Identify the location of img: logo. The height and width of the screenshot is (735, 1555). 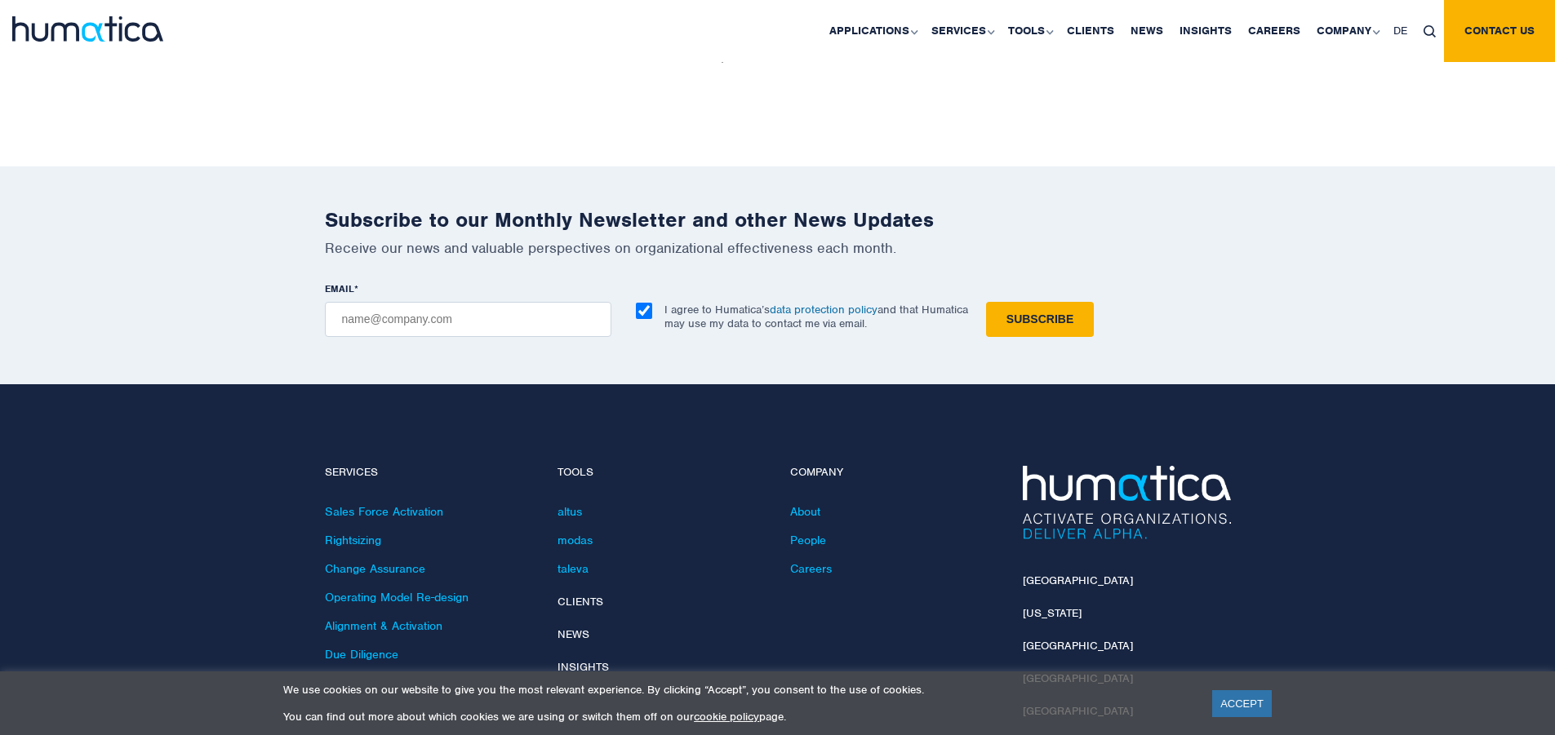
(87, 29).